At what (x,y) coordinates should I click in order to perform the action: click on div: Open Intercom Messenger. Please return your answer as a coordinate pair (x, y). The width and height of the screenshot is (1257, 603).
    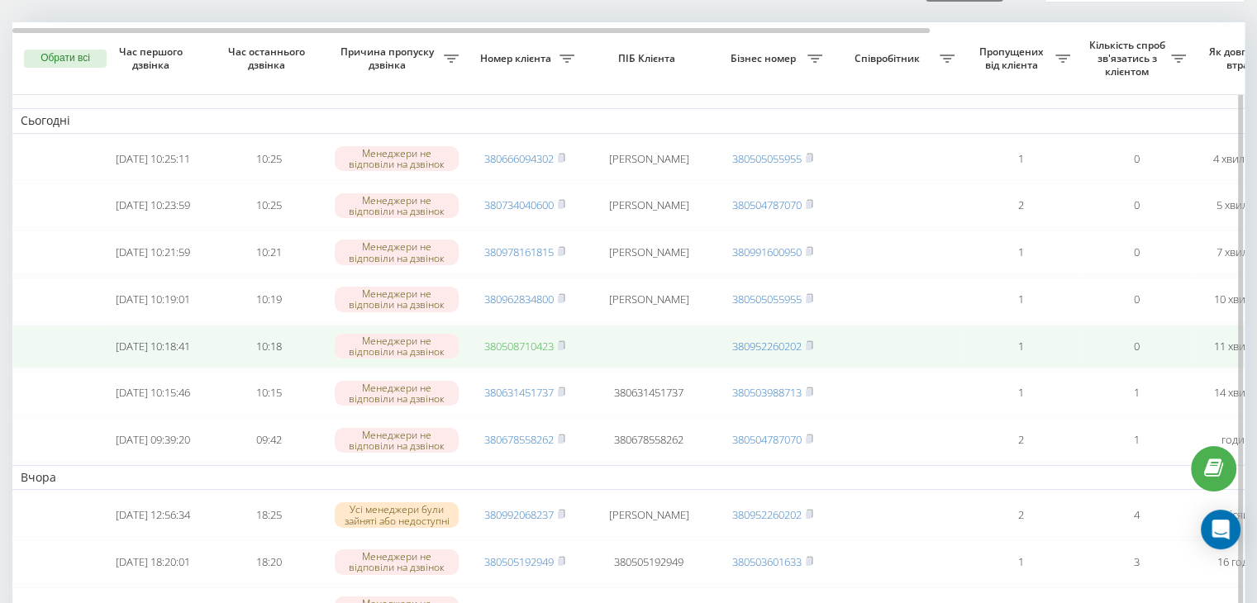
    Looking at the image, I should click on (1220, 530).